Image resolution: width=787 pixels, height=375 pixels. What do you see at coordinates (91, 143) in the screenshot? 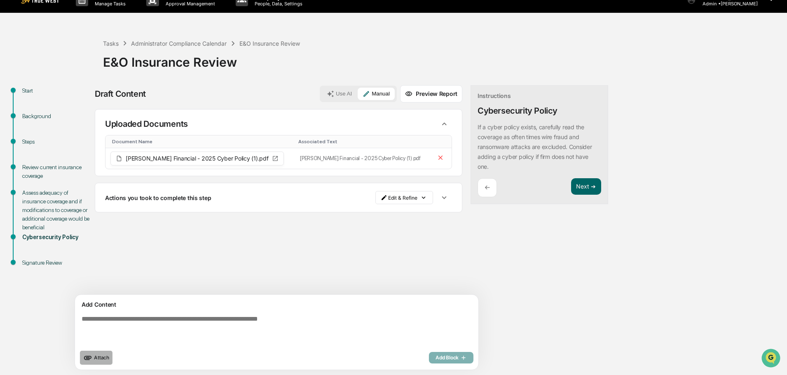
I see `span: Pylon` at bounding box center [91, 143].